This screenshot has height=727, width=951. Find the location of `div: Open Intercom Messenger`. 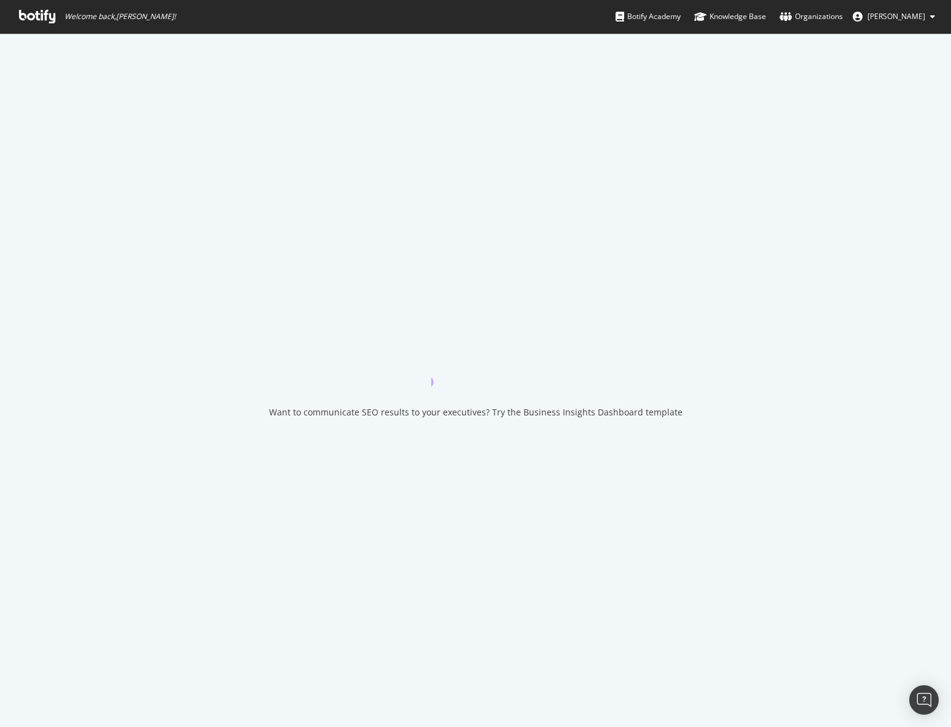

div: Open Intercom Messenger is located at coordinates (924, 700).